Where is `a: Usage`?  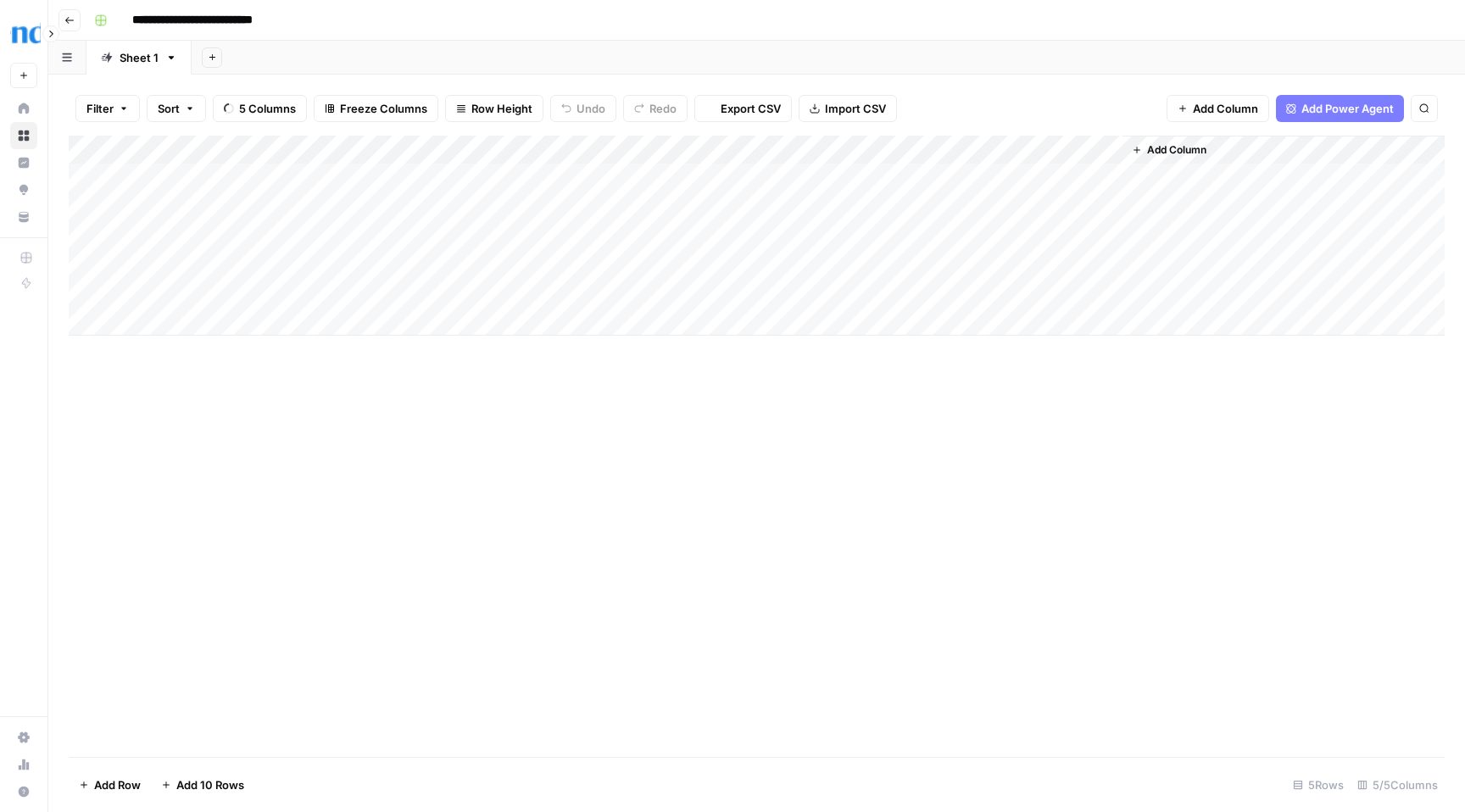
a: Usage is located at coordinates (24, 764).